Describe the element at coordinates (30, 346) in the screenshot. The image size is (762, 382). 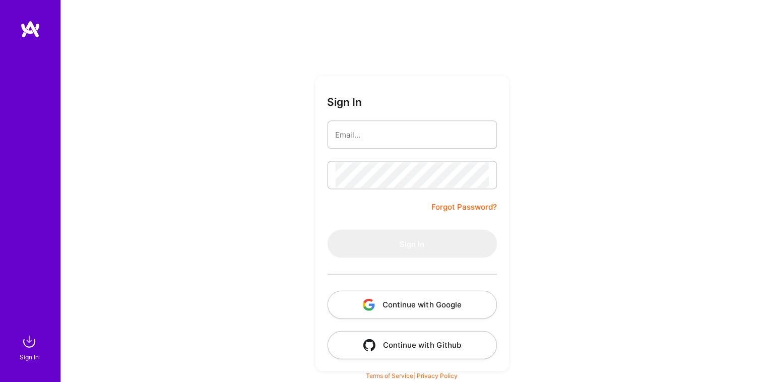
I see `a: sign inSign In` at that location.